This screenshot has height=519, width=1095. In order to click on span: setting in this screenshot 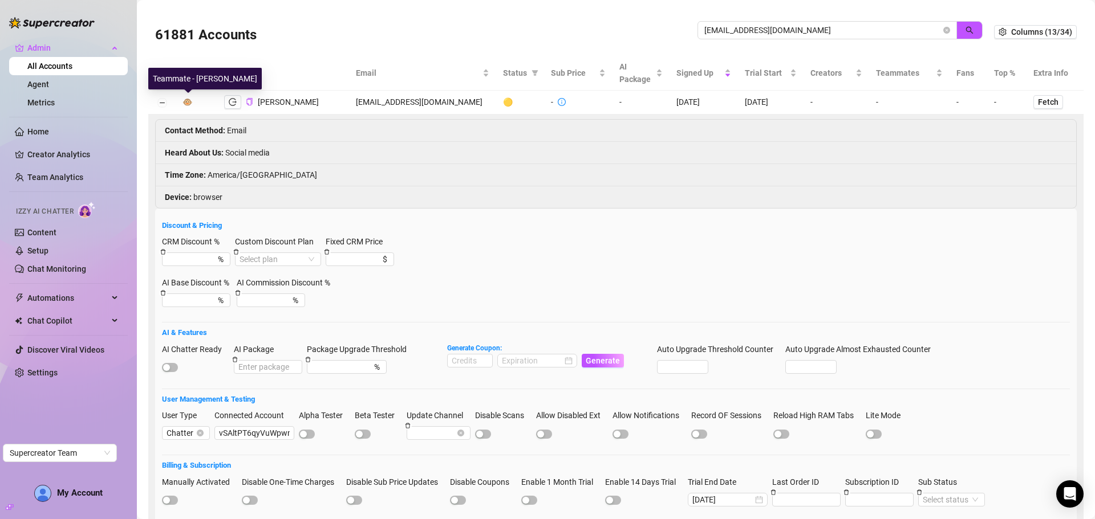, I will do `click(1002, 32)`.